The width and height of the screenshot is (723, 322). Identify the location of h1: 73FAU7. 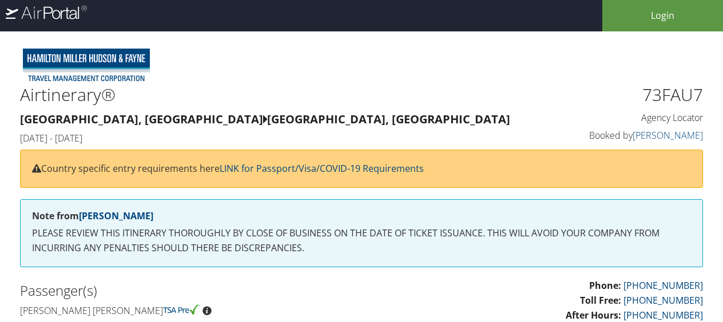
(624, 95).